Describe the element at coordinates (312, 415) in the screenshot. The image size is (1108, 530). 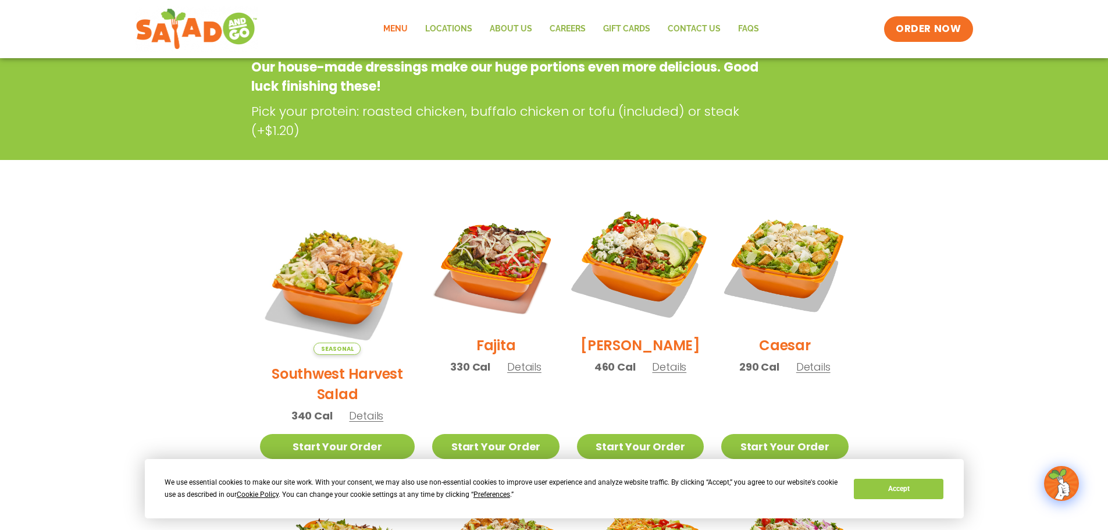
I see `span: 340 Cal` at that location.